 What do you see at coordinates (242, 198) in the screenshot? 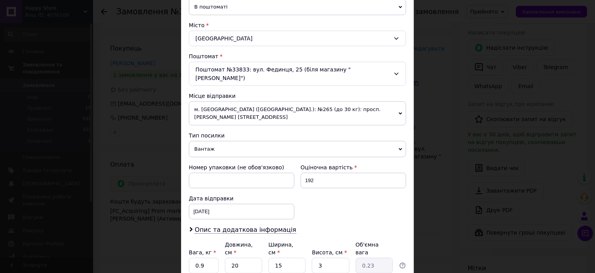
I see `div: Дата відправки` at bounding box center [242, 198].